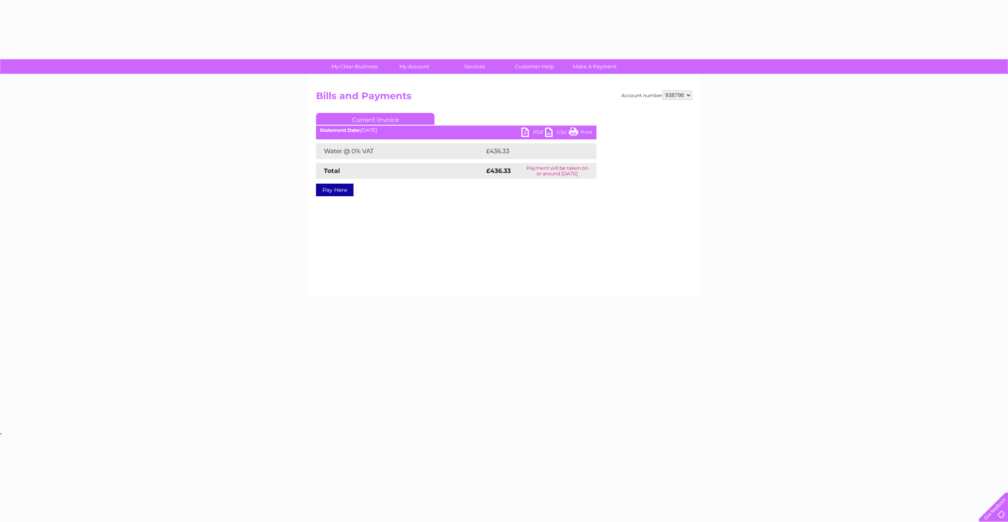 This screenshot has height=522, width=1008. What do you see at coordinates (474, 66) in the screenshot?
I see `a: Services` at bounding box center [474, 66].